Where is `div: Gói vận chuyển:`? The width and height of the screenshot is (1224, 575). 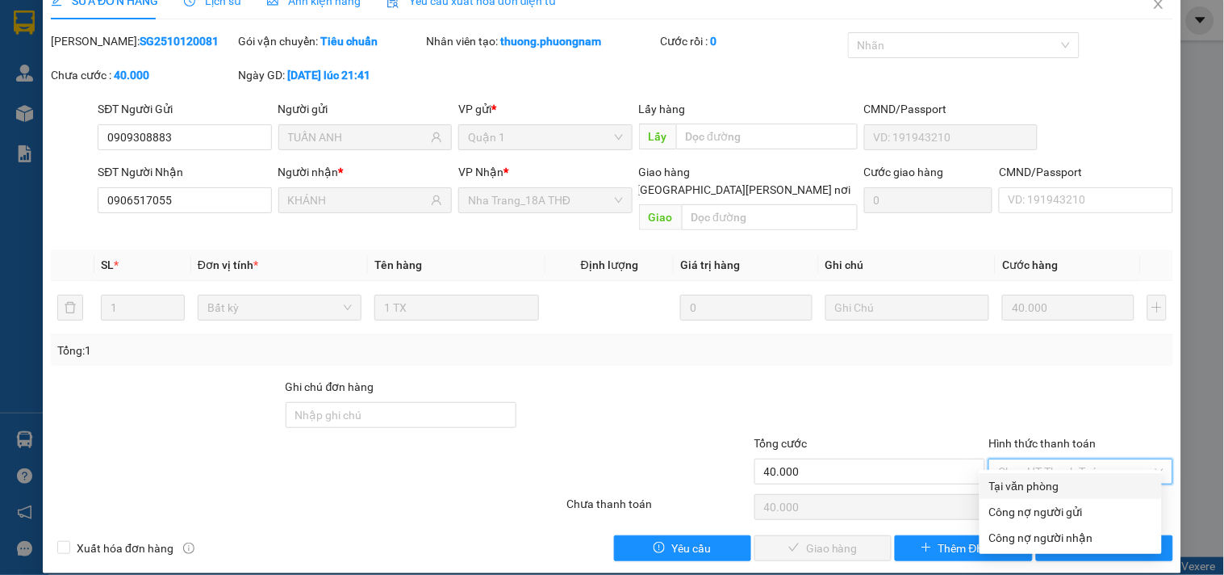 div: Gói vận chuyển: is located at coordinates (331, 41).